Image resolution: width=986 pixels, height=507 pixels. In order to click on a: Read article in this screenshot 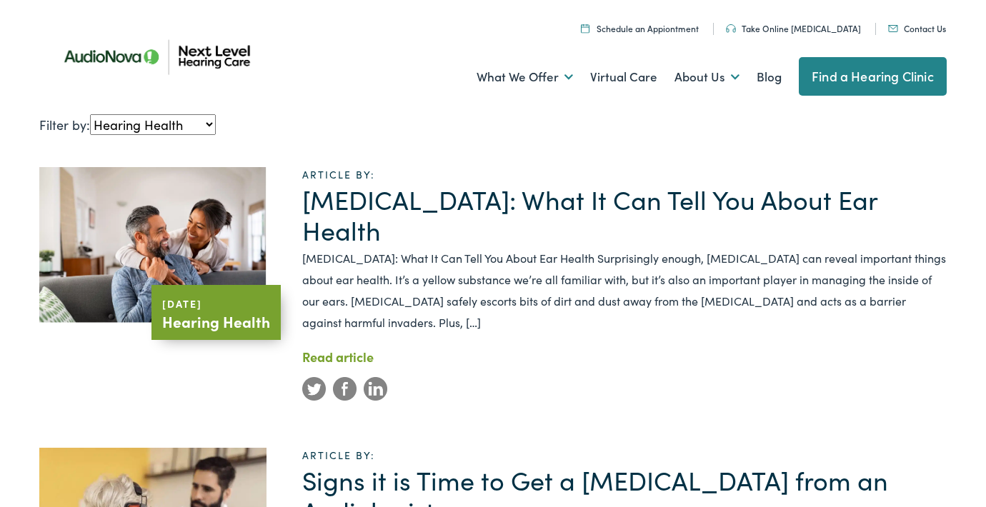, I will do `click(338, 356)`.